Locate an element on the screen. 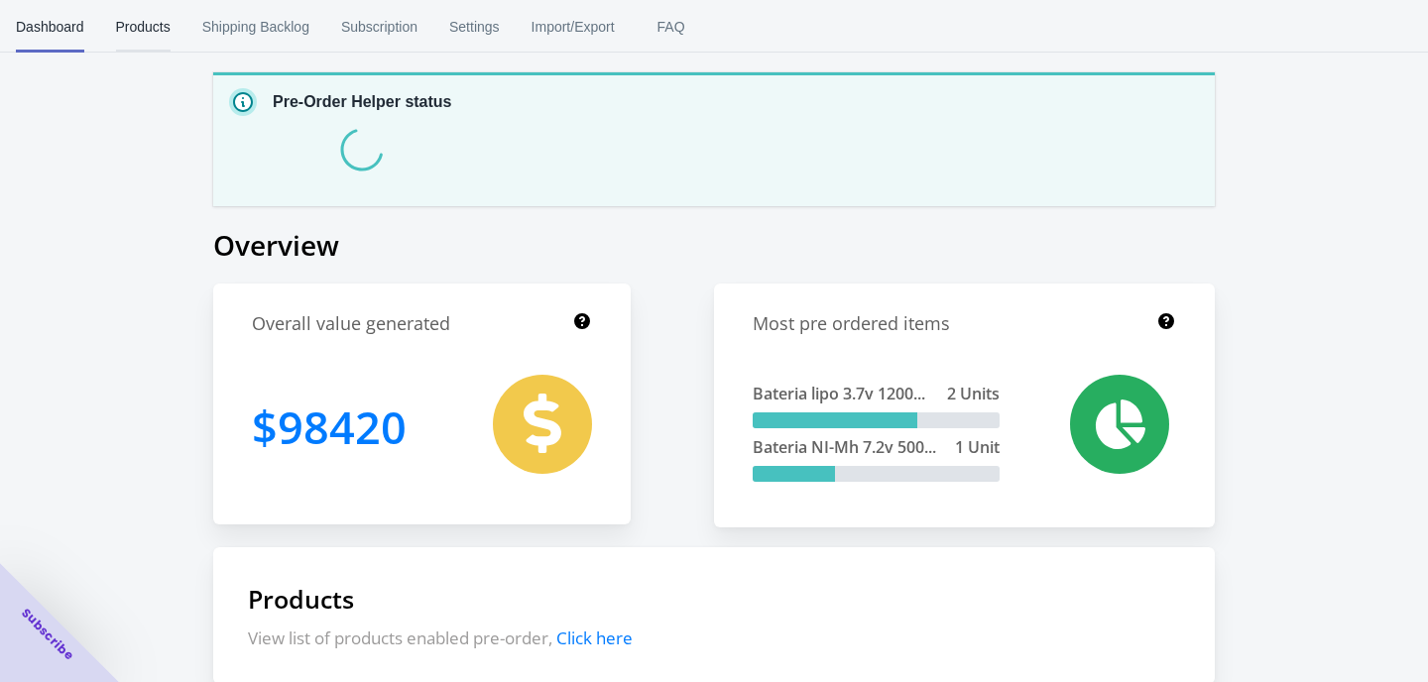 This screenshot has width=1428, height=682. span: Products is located at coordinates (143, 27).